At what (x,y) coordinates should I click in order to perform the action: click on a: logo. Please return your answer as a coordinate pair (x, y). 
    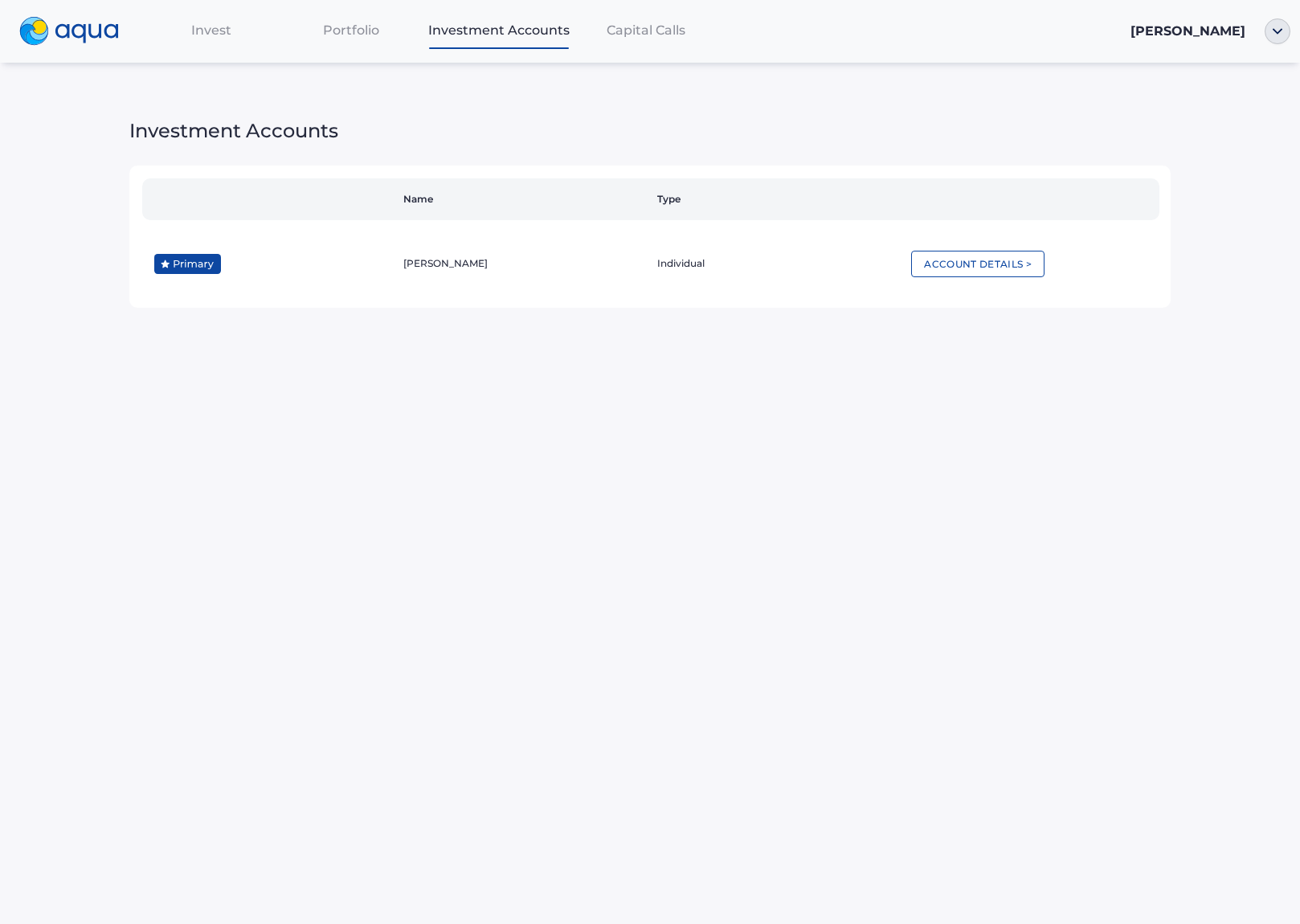
    Looking at the image, I should click on (76, 32).